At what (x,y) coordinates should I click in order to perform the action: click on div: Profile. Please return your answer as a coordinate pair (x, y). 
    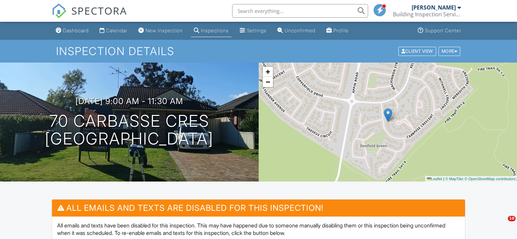
    Looking at the image, I should click on (341, 30).